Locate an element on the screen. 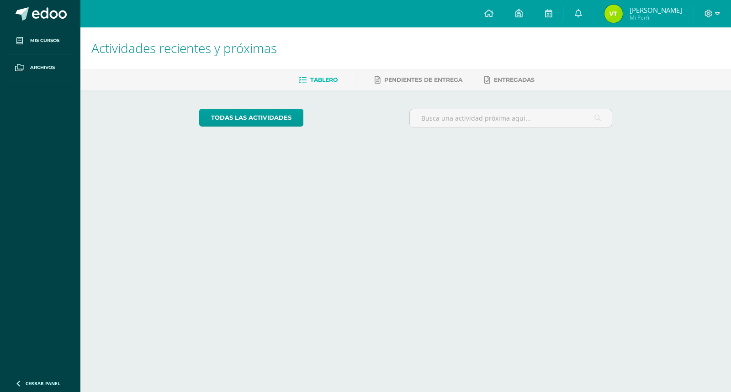  a: todas las Actividades is located at coordinates (251, 117).